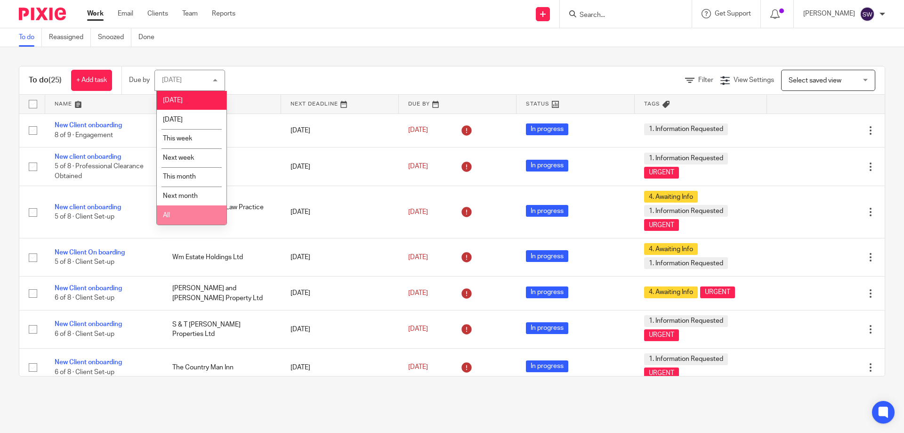 The height and width of the screenshot is (433, 904). Describe the element at coordinates (621, 16) in the screenshot. I see `input: Search` at that location.